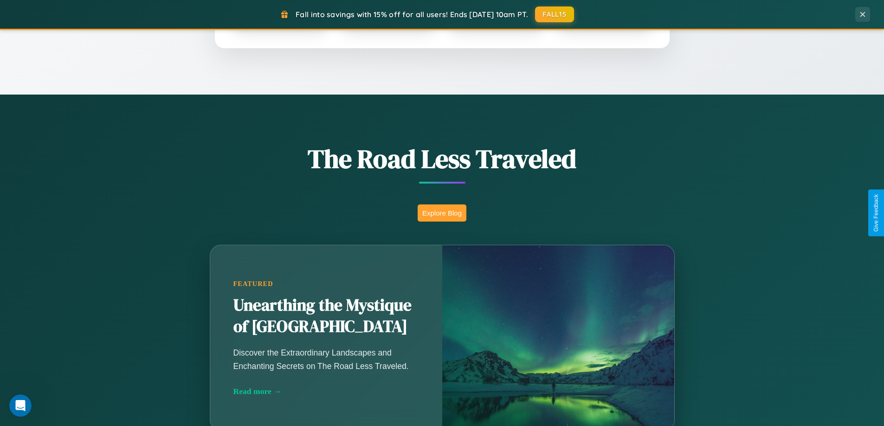 The image size is (884, 426). I want to click on button: Explore Blog, so click(442, 213).